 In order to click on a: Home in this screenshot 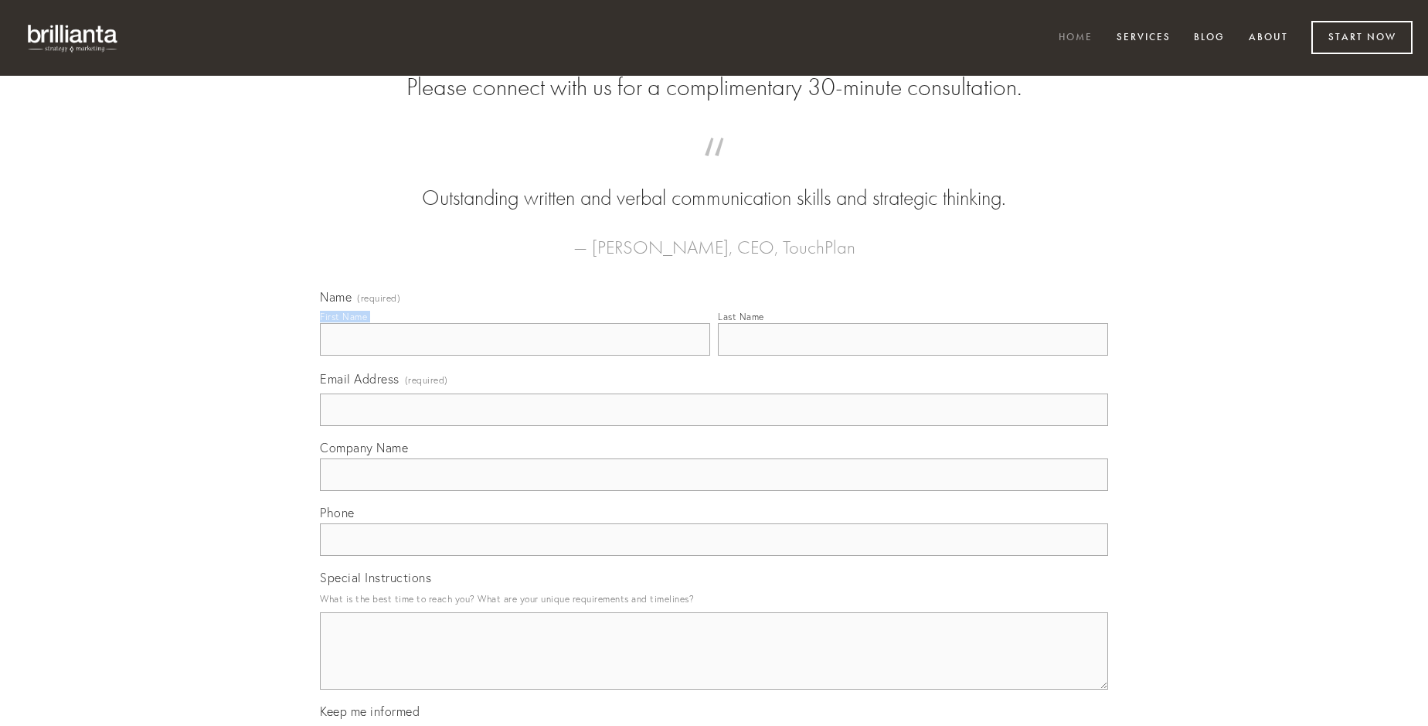, I will do `click(1076, 38)`.